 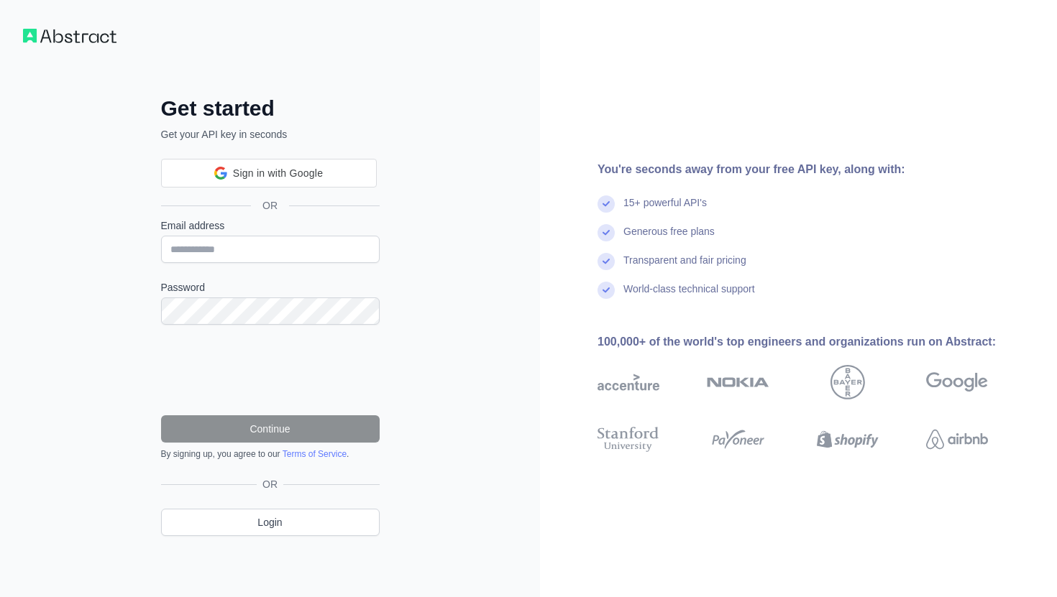 I want to click on div: World-class technical support, so click(x=689, y=296).